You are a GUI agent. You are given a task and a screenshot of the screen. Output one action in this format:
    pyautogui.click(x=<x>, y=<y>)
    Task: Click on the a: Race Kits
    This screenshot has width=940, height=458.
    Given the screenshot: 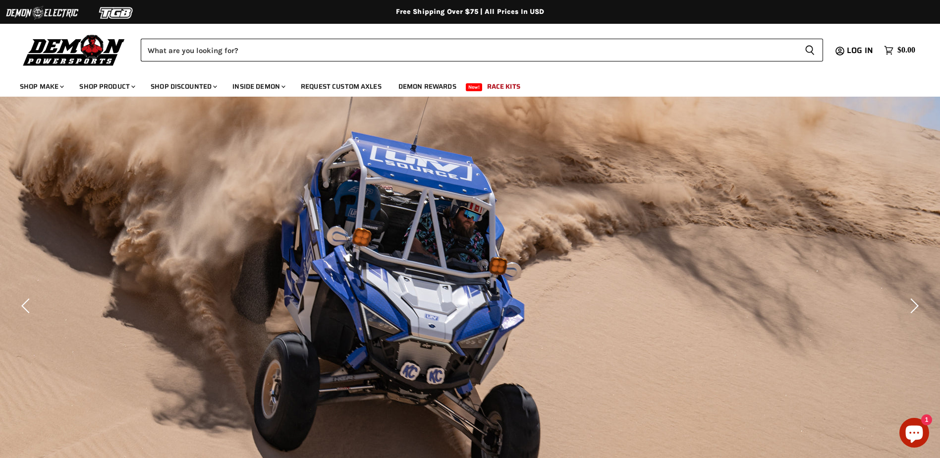 What is the action you would take?
    pyautogui.click(x=504, y=86)
    